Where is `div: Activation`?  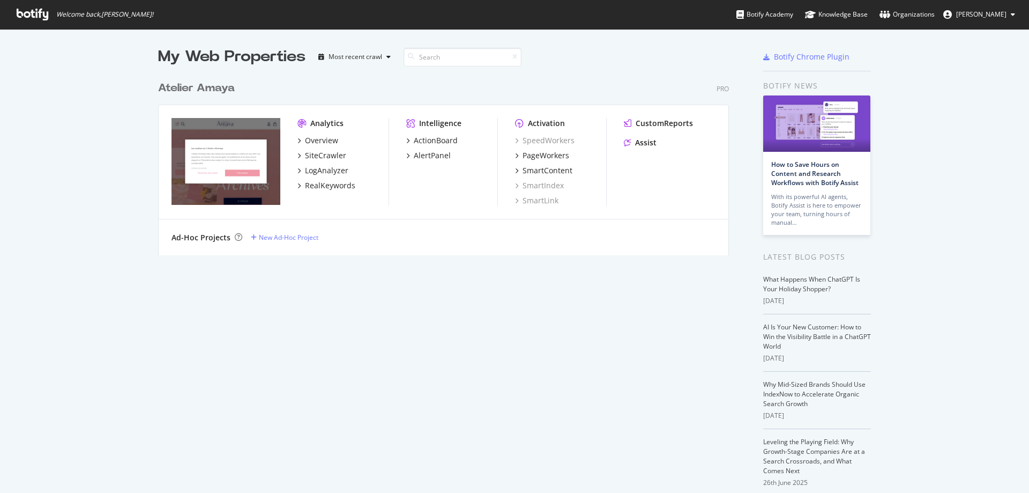 div: Activation is located at coordinates (546, 123).